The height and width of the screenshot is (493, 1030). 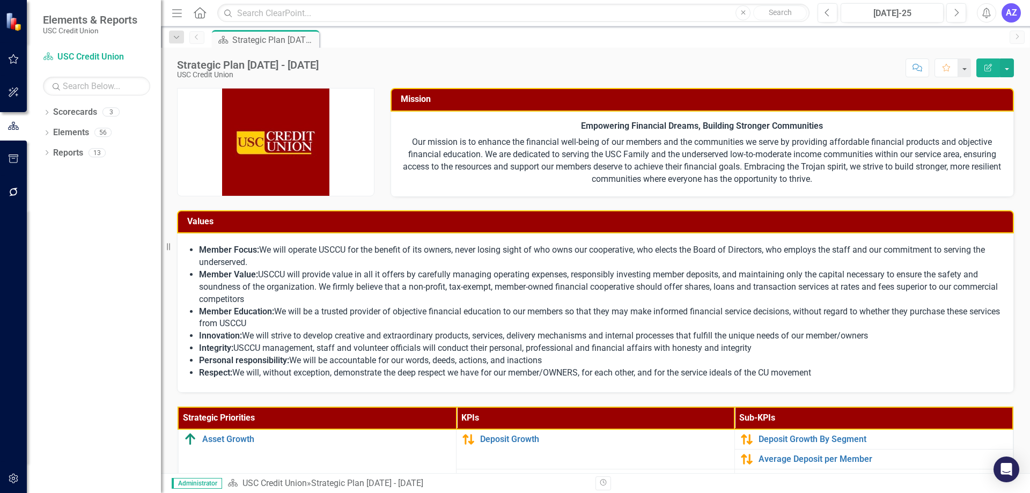 I want to click on a: Reports, so click(x=68, y=153).